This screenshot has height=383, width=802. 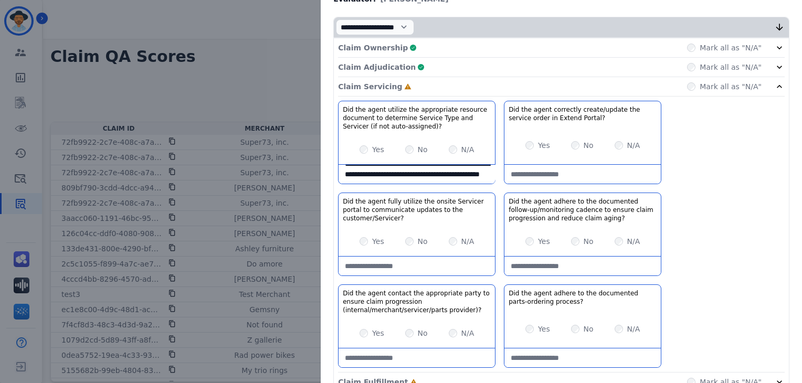 I want to click on p: Claim Servicing, so click(x=370, y=87).